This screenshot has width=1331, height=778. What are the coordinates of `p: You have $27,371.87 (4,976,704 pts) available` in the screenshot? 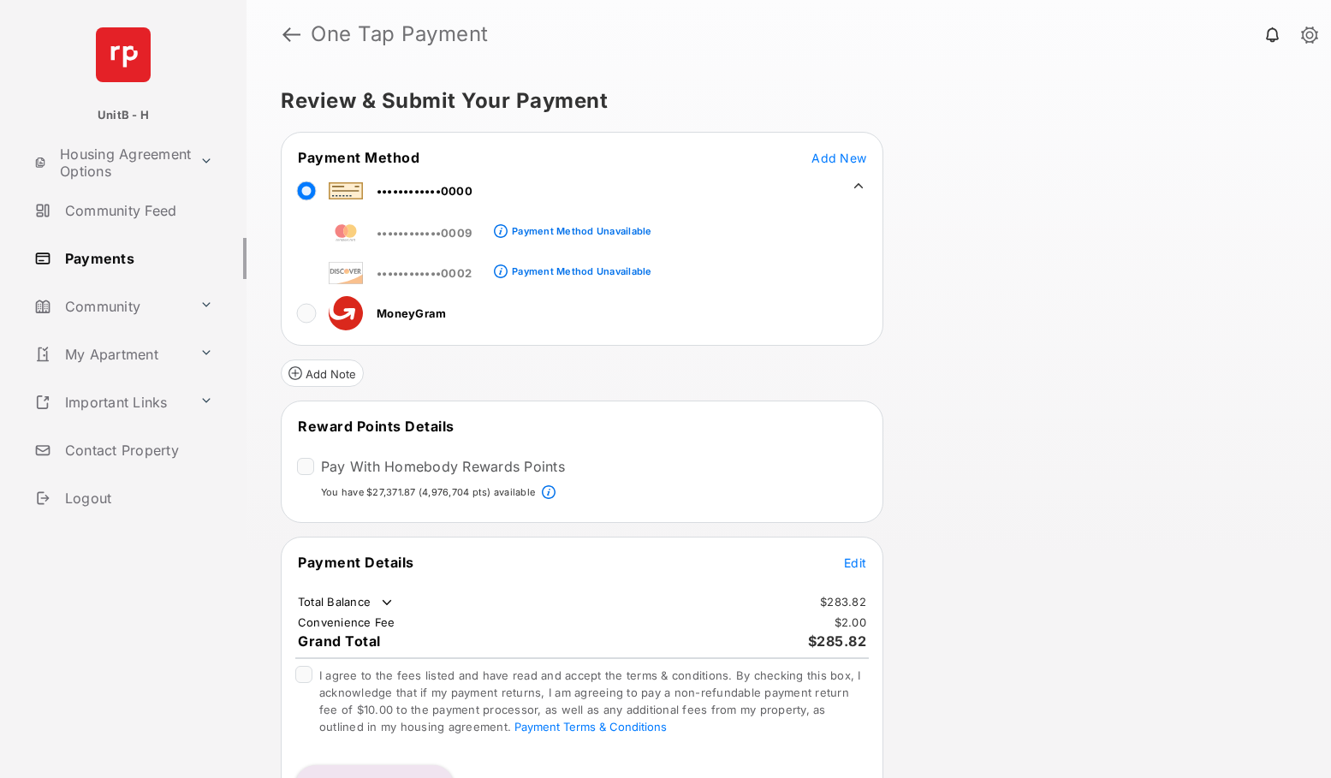 It's located at (428, 492).